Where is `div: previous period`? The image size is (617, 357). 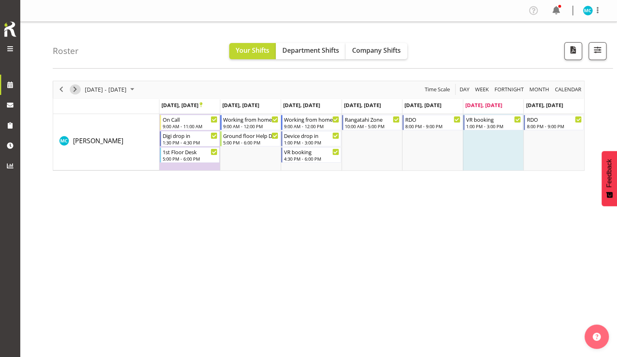
div: previous period is located at coordinates (61, 90).